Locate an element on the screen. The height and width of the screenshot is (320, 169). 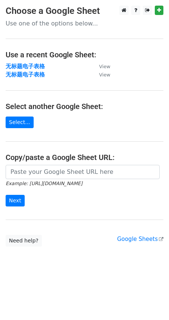
a: Select... is located at coordinates (19, 122).